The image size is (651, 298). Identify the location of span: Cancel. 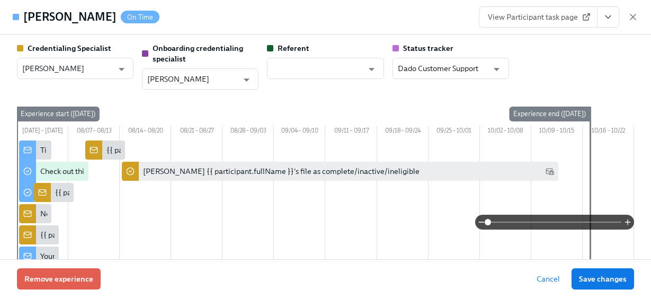
(549, 279).